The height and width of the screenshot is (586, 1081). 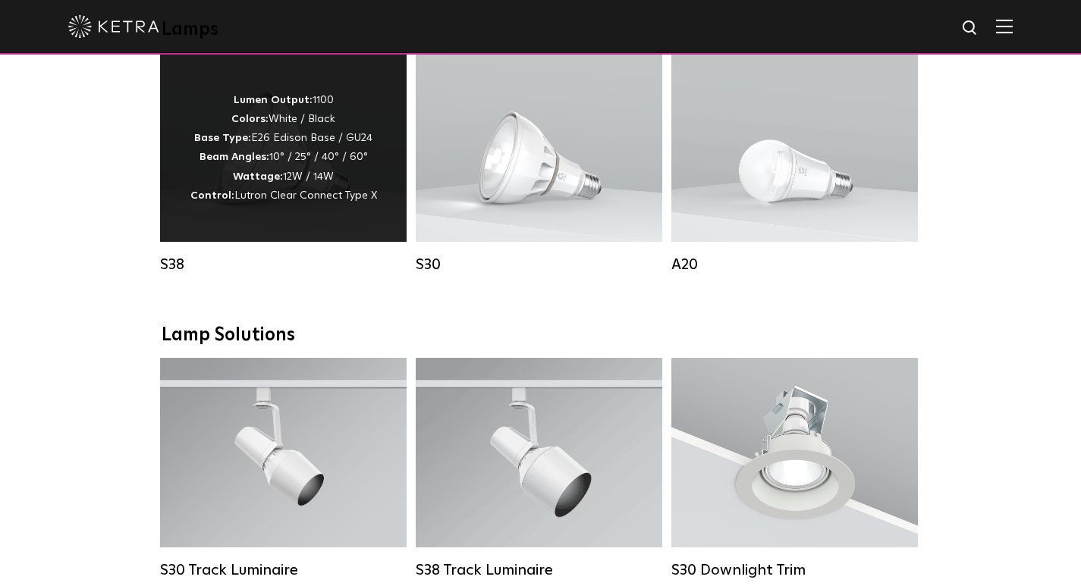 What do you see at coordinates (794, 469) in the screenshot?
I see `a: S30 Downlight Trim S30 Downlight Trim` at bounding box center [794, 469].